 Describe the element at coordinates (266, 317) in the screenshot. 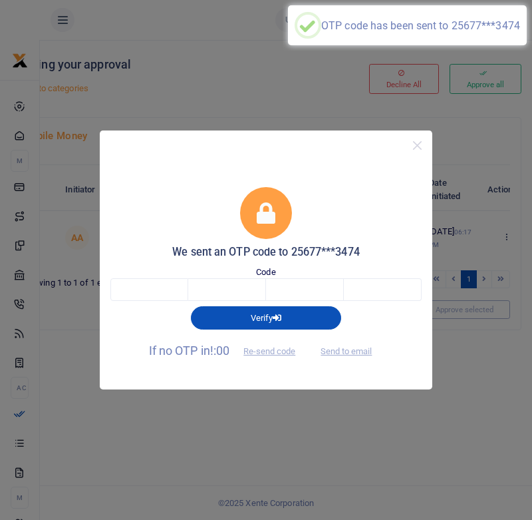

I see `button: Verify` at that location.